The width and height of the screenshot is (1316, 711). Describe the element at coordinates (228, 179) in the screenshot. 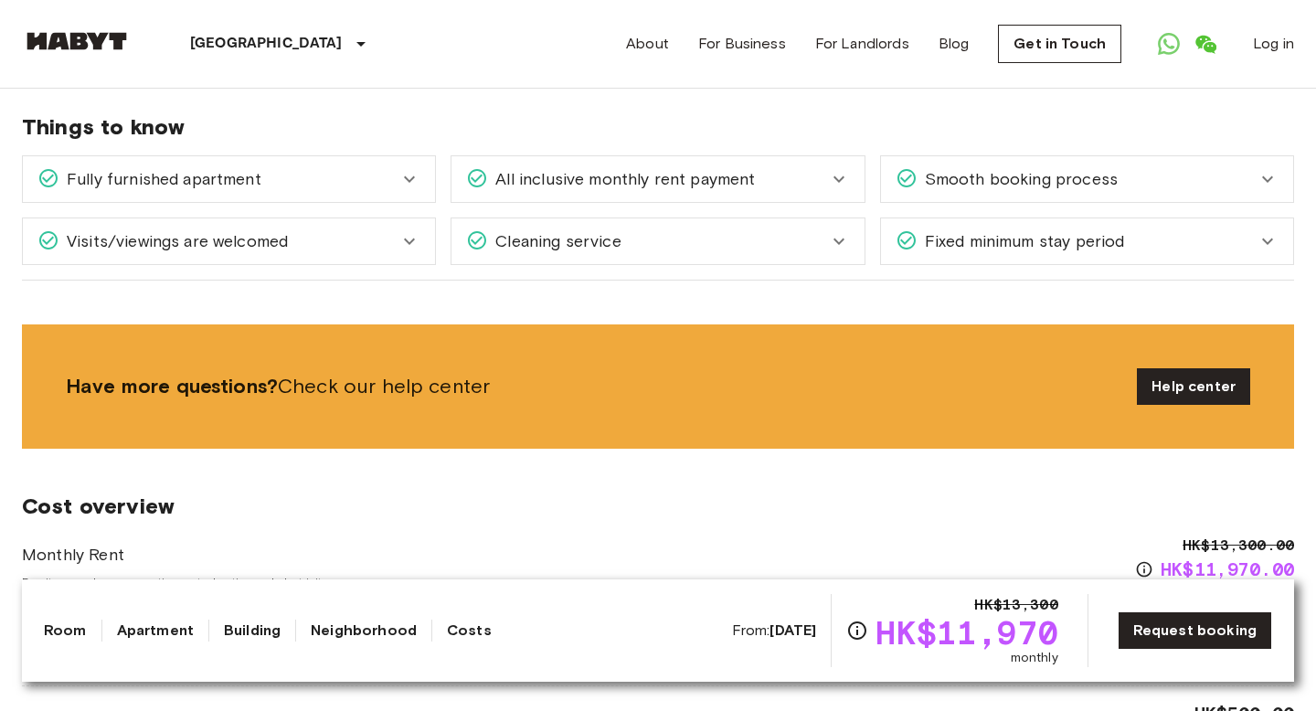

I see `div: Fully furnished apartment` at that location.